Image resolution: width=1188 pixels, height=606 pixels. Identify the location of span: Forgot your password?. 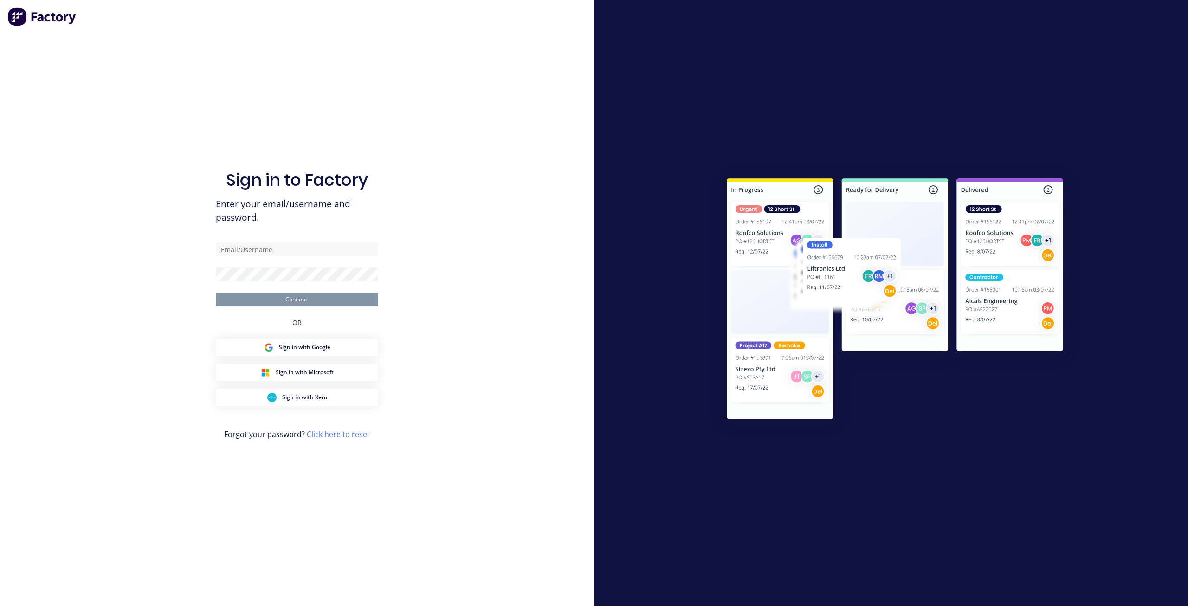
(297, 434).